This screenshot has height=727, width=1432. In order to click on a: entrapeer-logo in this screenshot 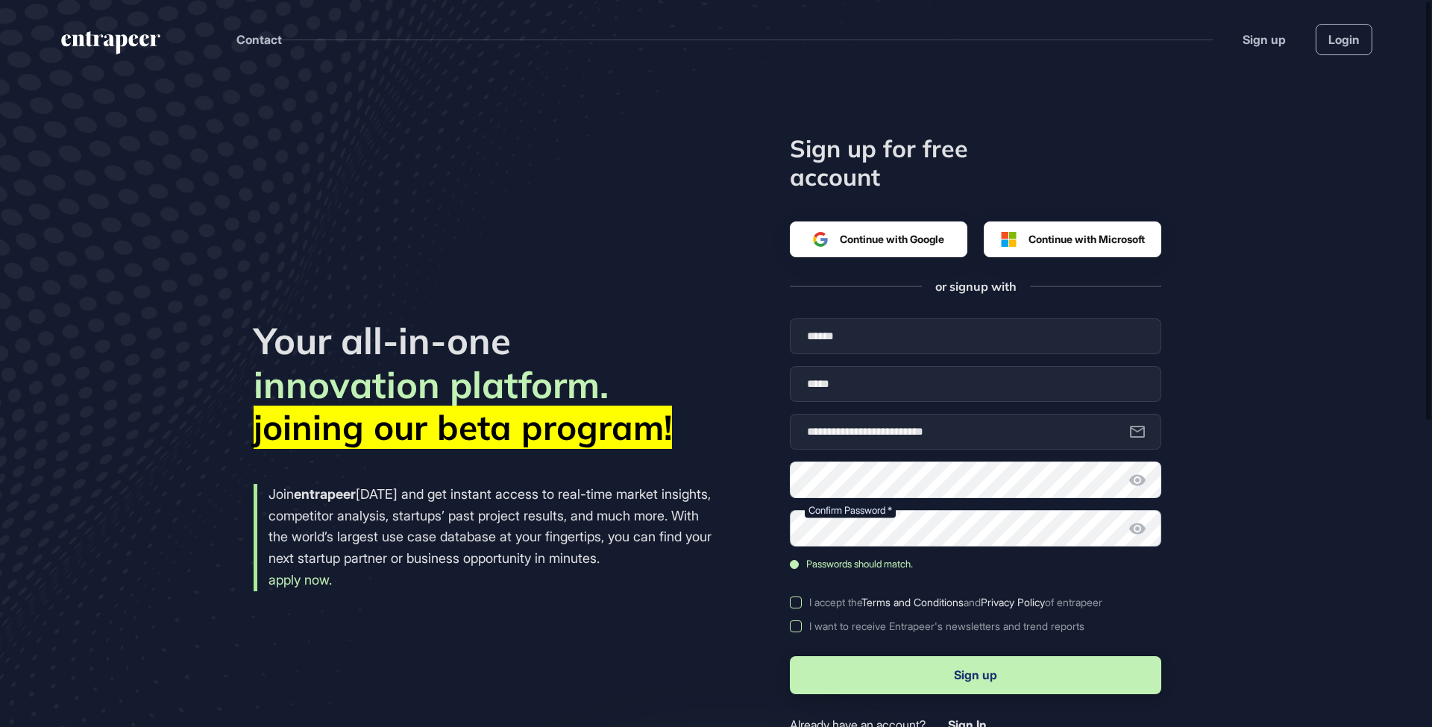, I will do `click(110, 45)`.